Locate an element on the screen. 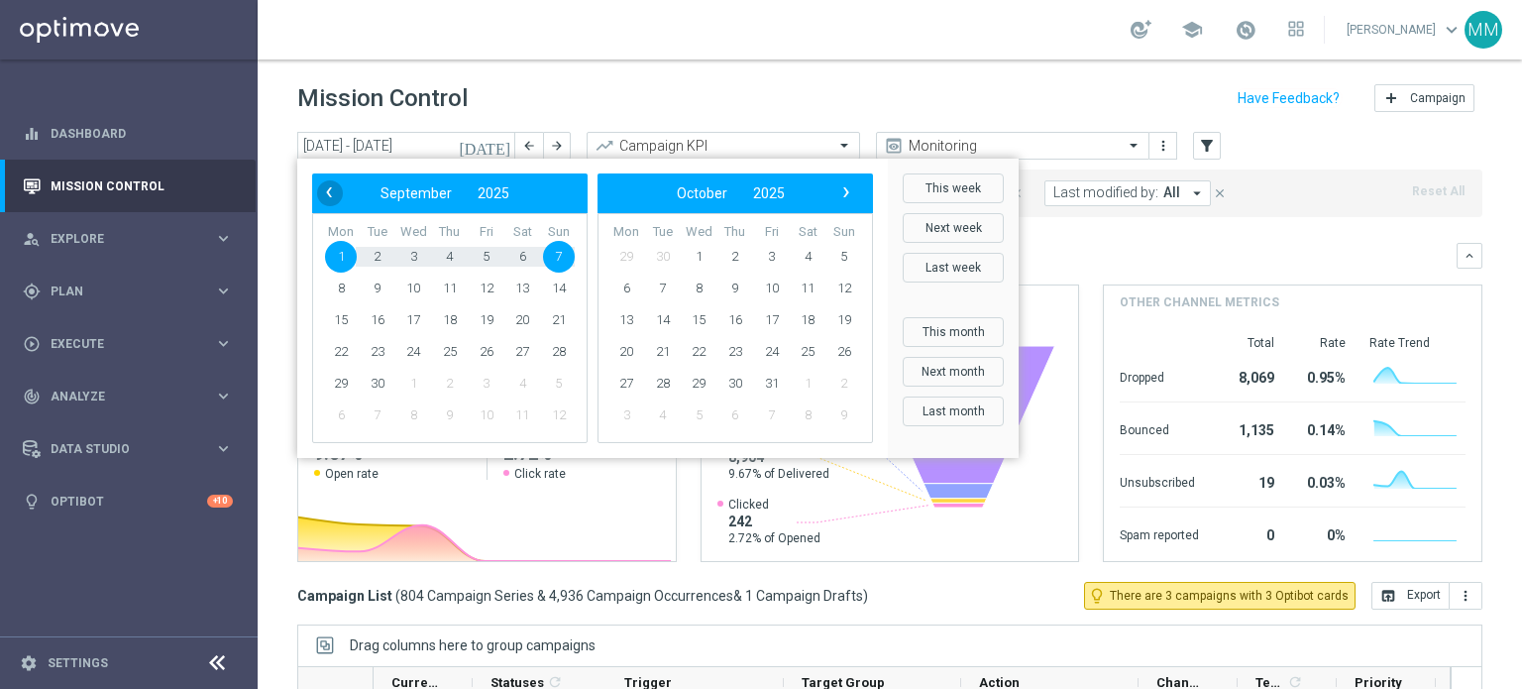 The image size is (1522, 689). a: Mission Control is located at coordinates (142, 185).